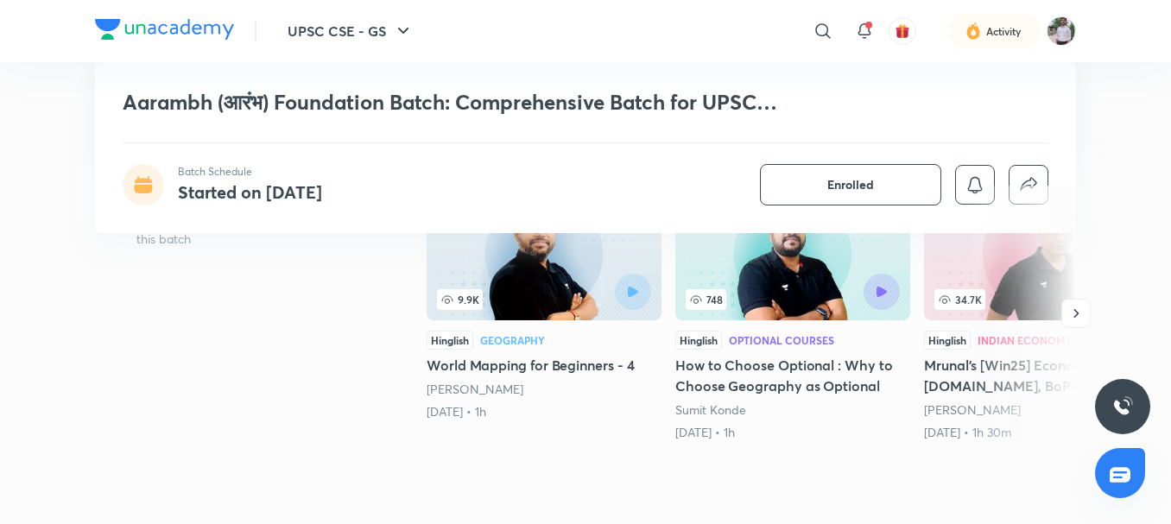  Describe the element at coordinates (959, 300) in the screenshot. I see `span: 34.7K` at that location.